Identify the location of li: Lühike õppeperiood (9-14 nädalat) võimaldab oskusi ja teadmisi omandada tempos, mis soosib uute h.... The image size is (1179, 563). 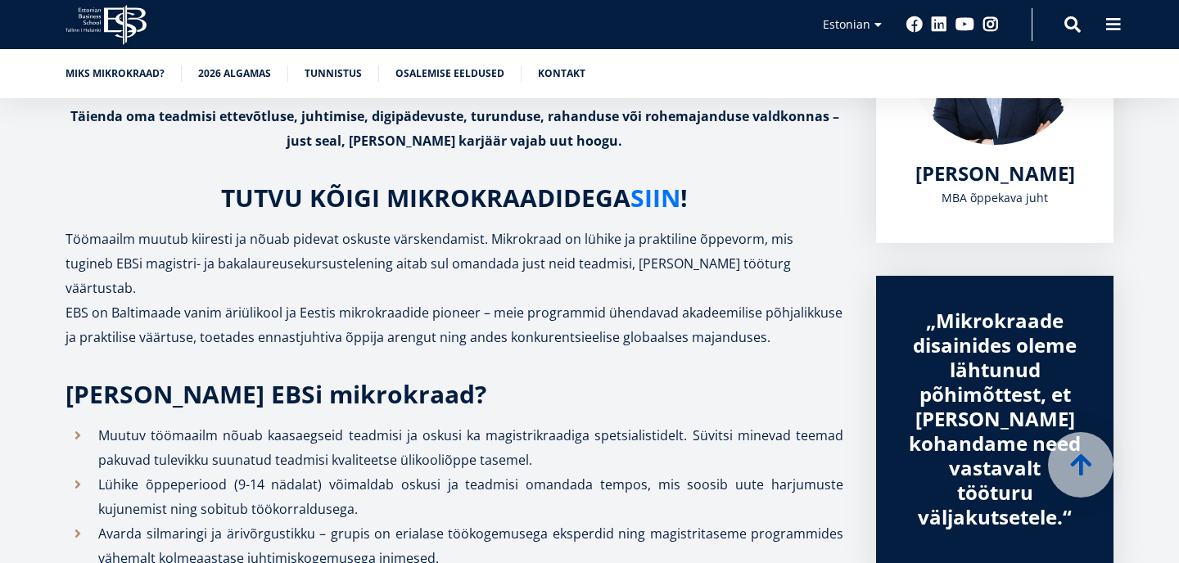
(455, 497).